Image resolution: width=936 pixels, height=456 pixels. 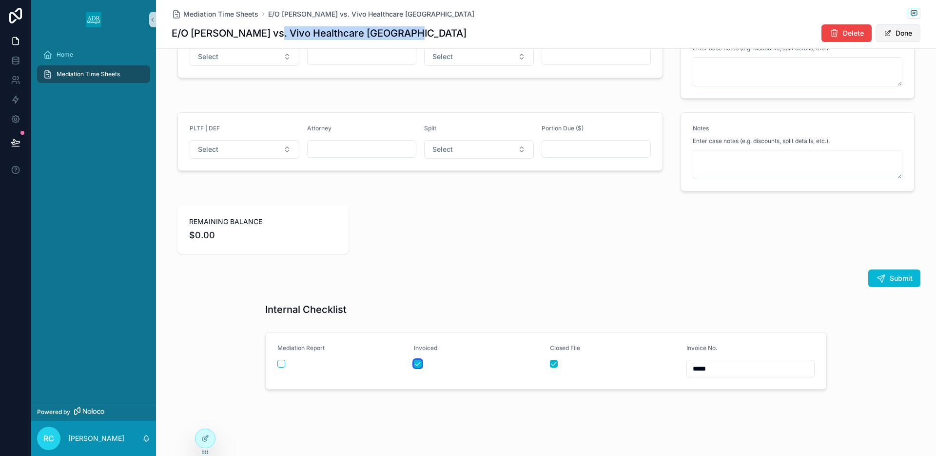 I want to click on span: Mediation Report, so click(x=301, y=347).